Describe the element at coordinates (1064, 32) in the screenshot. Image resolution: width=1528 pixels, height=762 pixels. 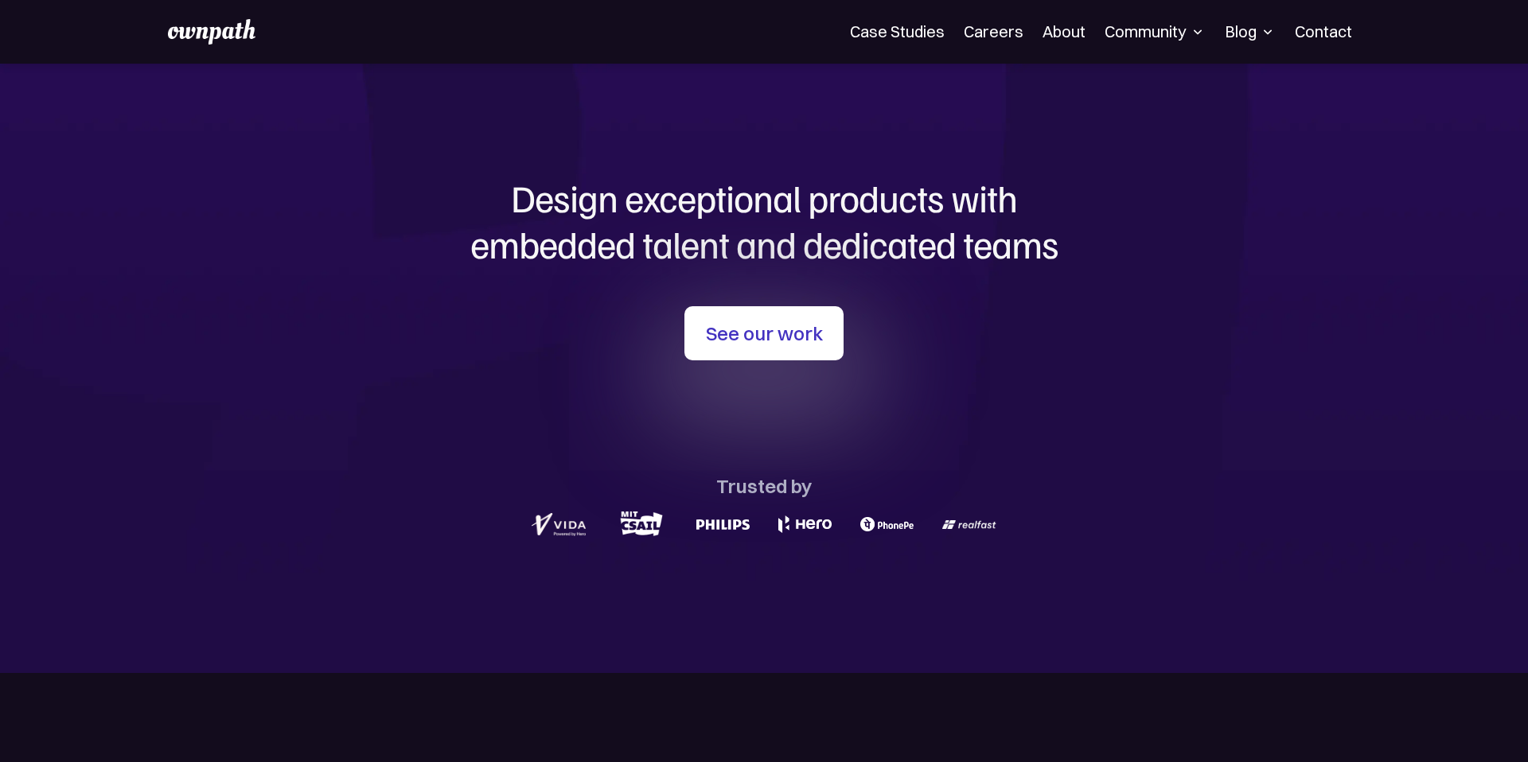
I see `a: About` at that location.